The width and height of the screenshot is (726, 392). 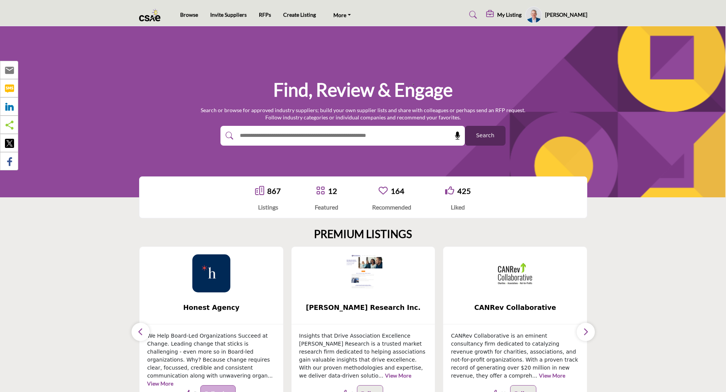 What do you see at coordinates (391, 207) in the screenshot?
I see `div: Recommended` at bounding box center [391, 207].